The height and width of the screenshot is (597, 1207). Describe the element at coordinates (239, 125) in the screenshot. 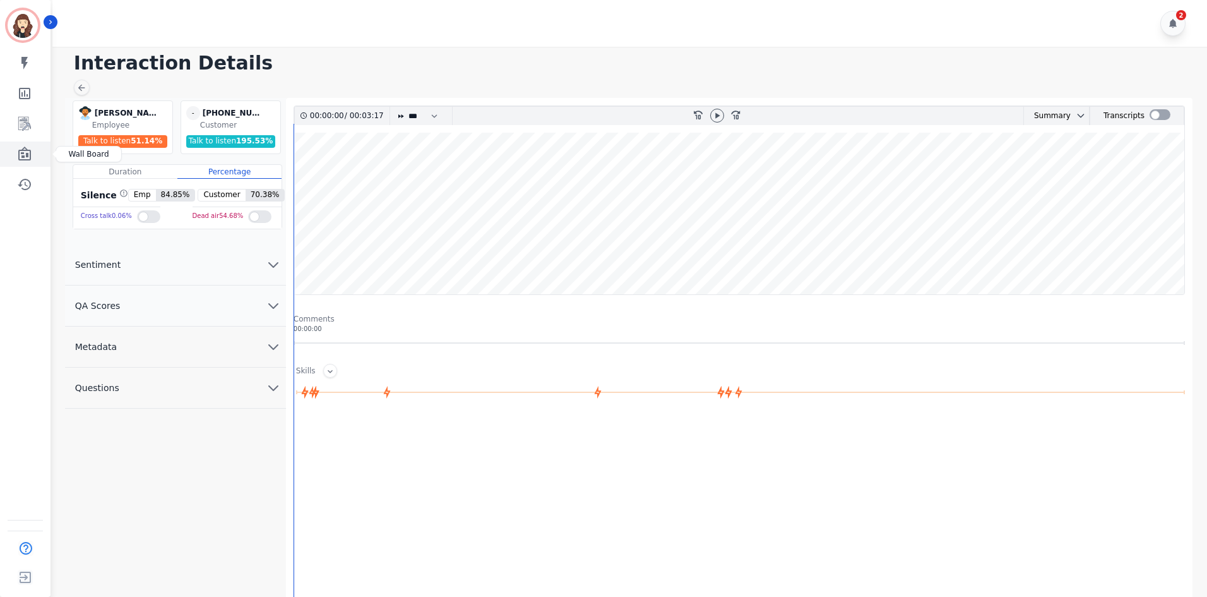

I see `div: Customer` at that location.